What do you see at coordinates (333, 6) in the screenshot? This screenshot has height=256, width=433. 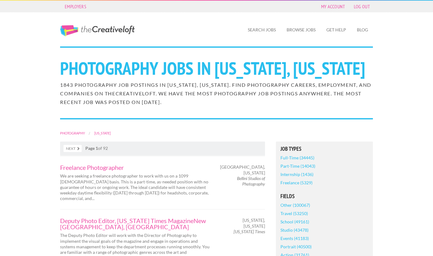 I see `a: My Account` at bounding box center [333, 6].